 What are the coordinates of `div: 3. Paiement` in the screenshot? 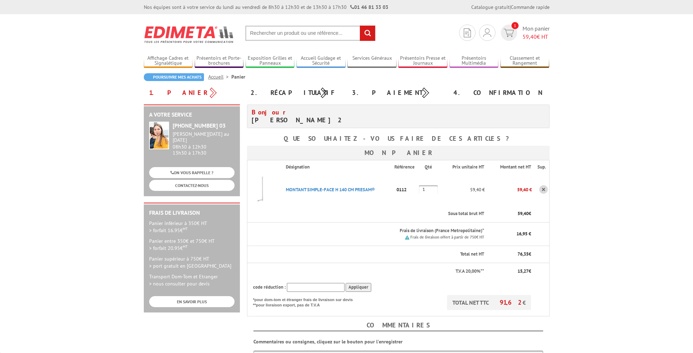 It's located at (397, 93).